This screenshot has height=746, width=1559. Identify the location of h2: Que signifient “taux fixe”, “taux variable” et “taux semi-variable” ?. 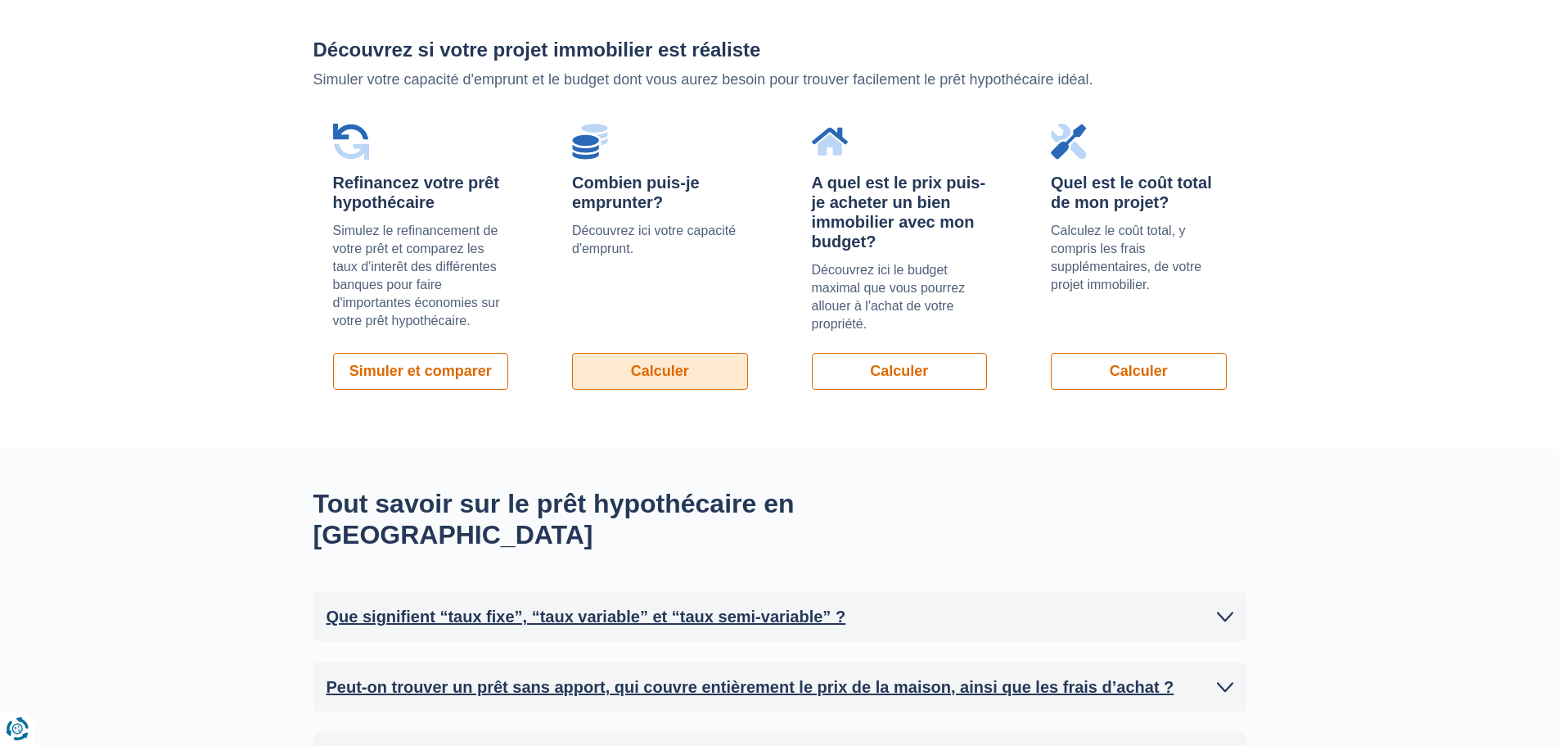
(586, 616).